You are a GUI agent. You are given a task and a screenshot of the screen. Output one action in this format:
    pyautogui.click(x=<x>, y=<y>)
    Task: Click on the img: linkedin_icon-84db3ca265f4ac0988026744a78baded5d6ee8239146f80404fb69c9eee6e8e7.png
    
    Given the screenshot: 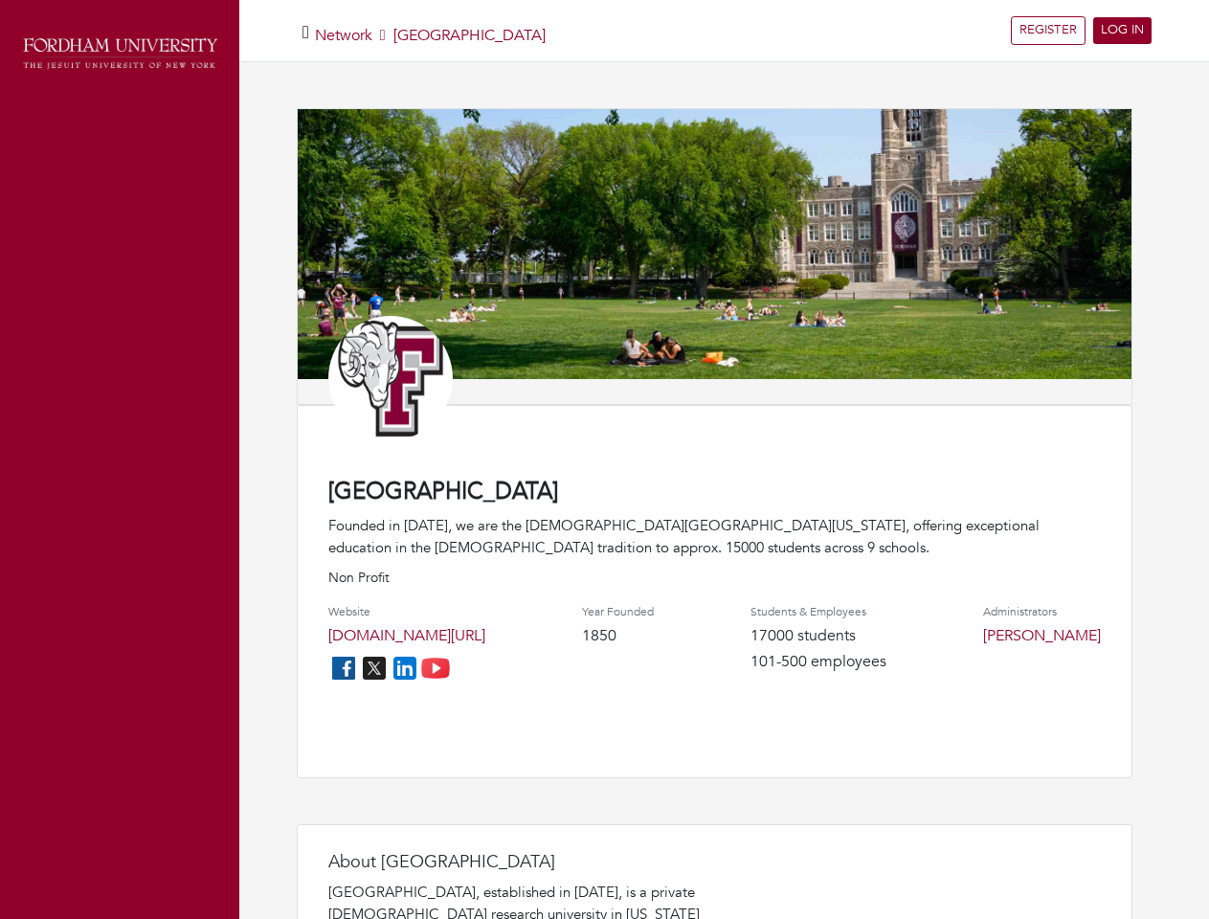 What is the action you would take?
    pyautogui.click(x=405, y=668)
    